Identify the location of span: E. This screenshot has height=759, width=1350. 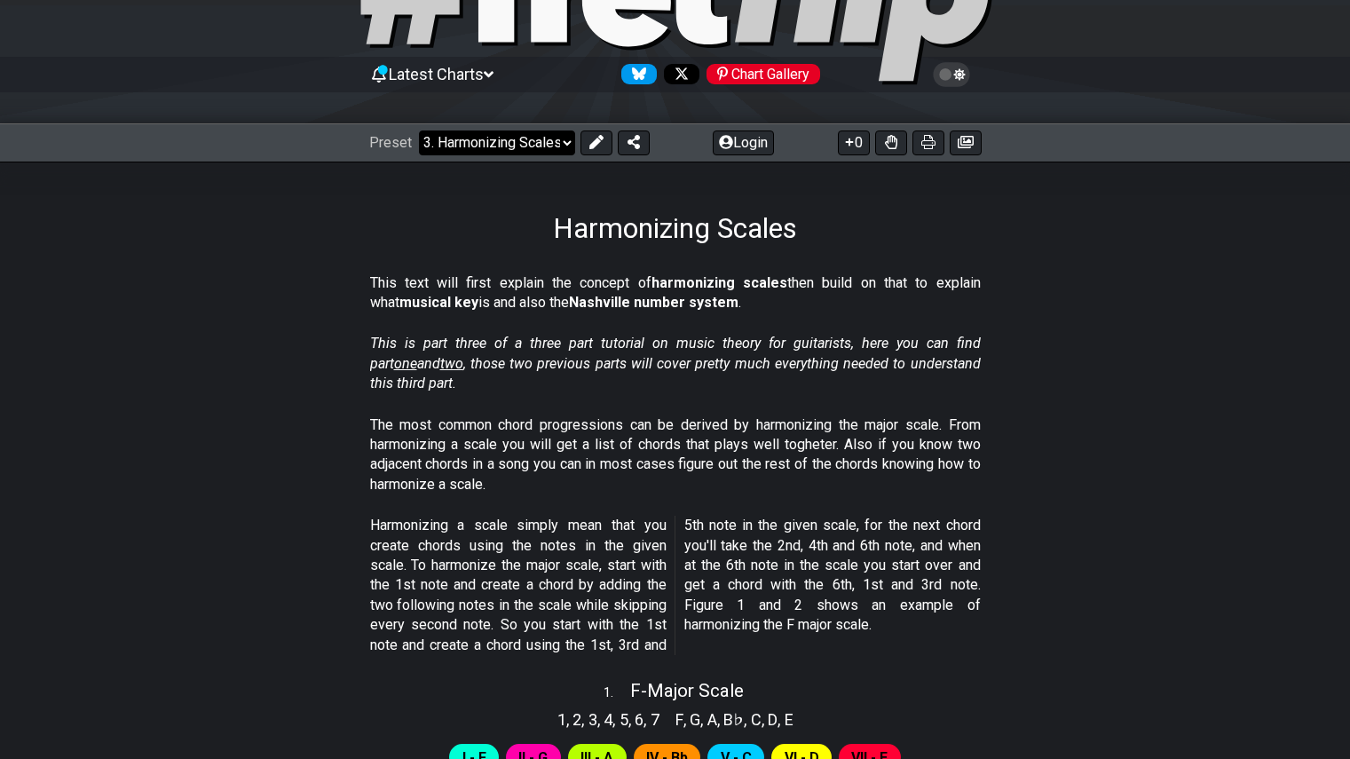
(789, 719).